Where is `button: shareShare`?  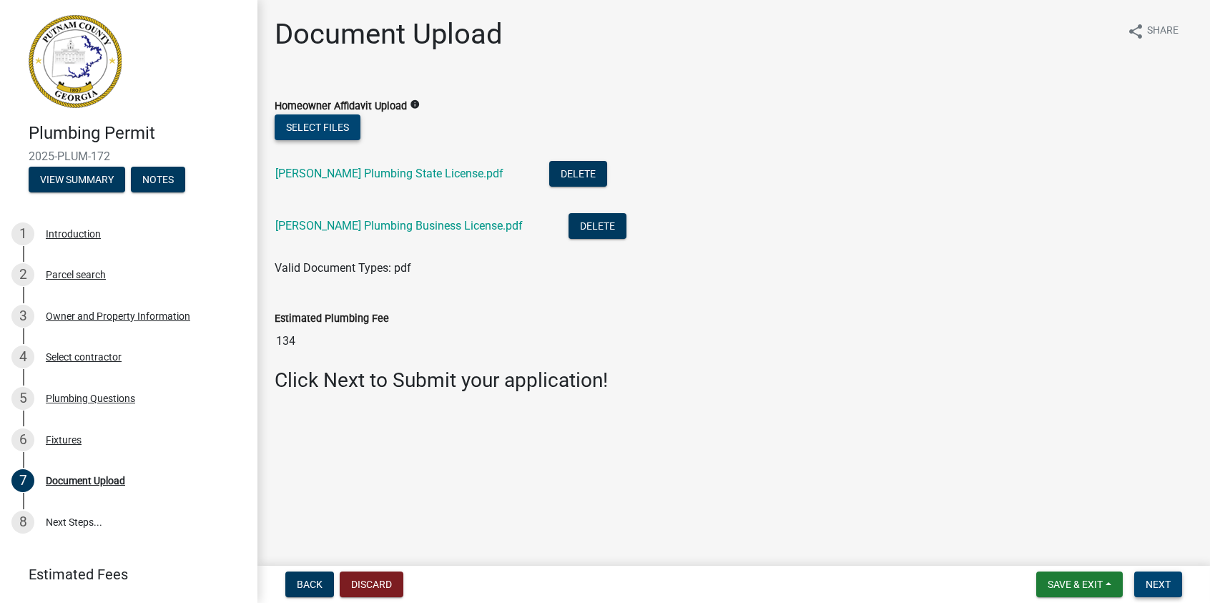 button: shareShare is located at coordinates (1153, 31).